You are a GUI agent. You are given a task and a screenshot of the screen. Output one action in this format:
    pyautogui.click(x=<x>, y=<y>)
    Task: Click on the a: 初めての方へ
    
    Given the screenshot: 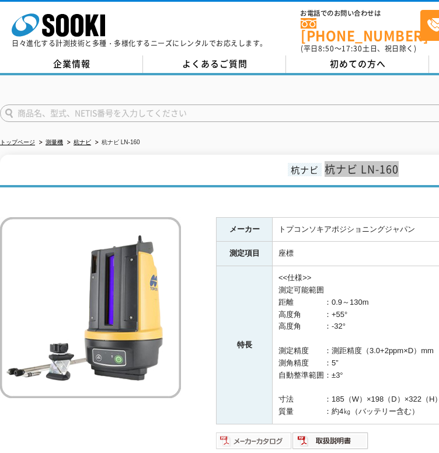 What is the action you would take?
    pyautogui.click(x=357, y=64)
    